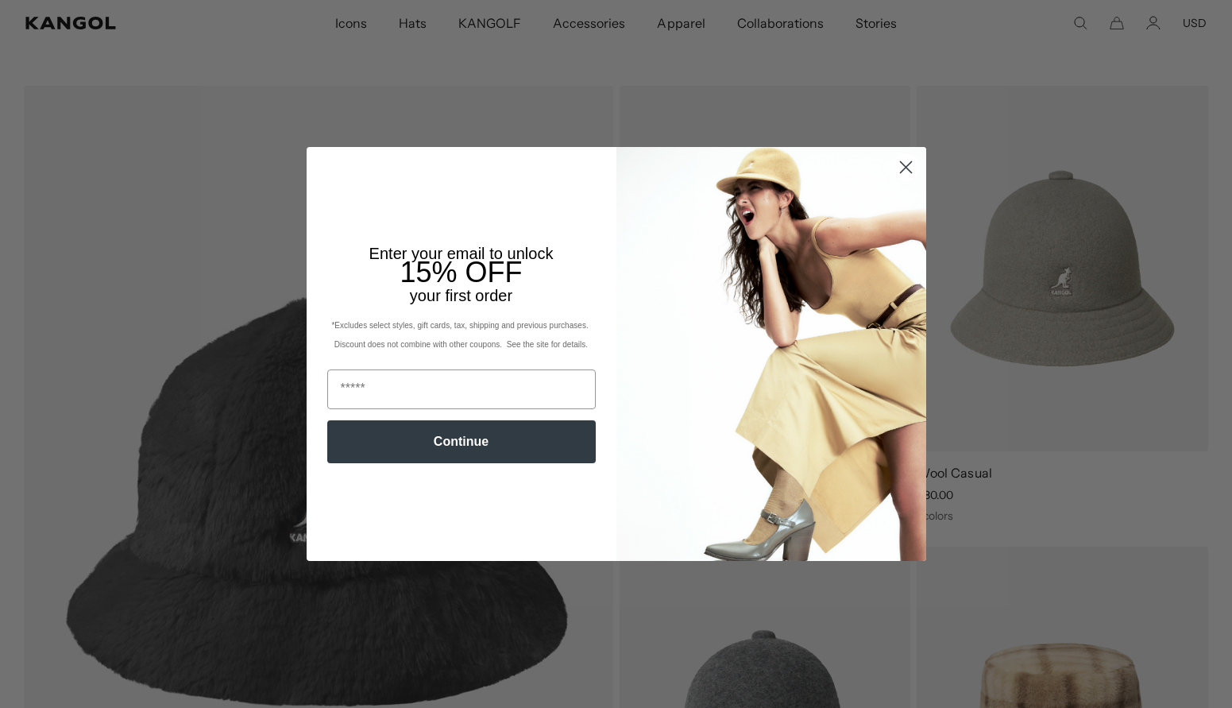 The image size is (1232, 708). What do you see at coordinates (461, 389) in the screenshot?
I see `input: Email` at bounding box center [461, 389].